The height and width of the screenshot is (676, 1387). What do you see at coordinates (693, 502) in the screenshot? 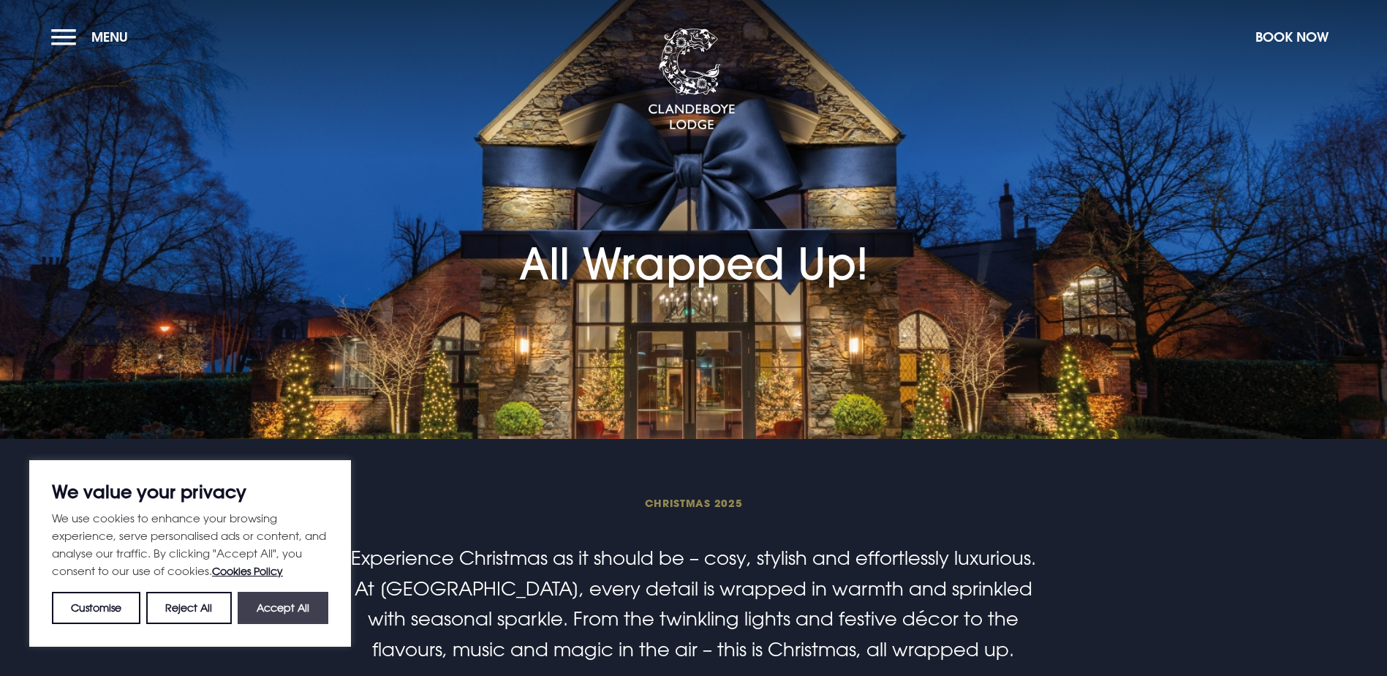
I see `span: Christmas 2025` at bounding box center [693, 502].